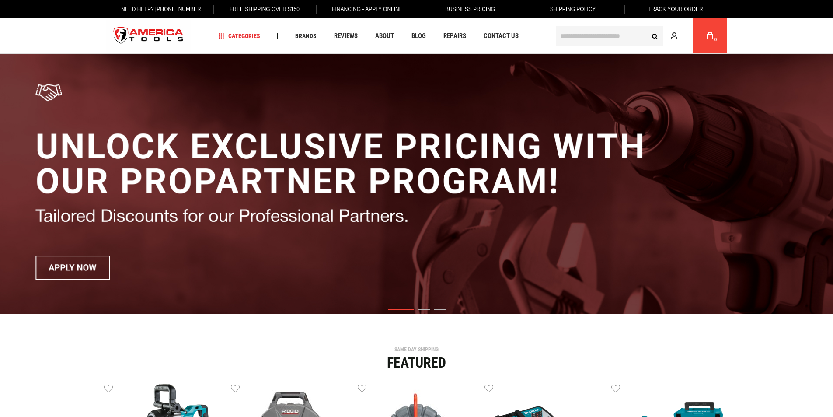 The height and width of the screenshot is (417, 833). I want to click on a: Repairs, so click(455, 36).